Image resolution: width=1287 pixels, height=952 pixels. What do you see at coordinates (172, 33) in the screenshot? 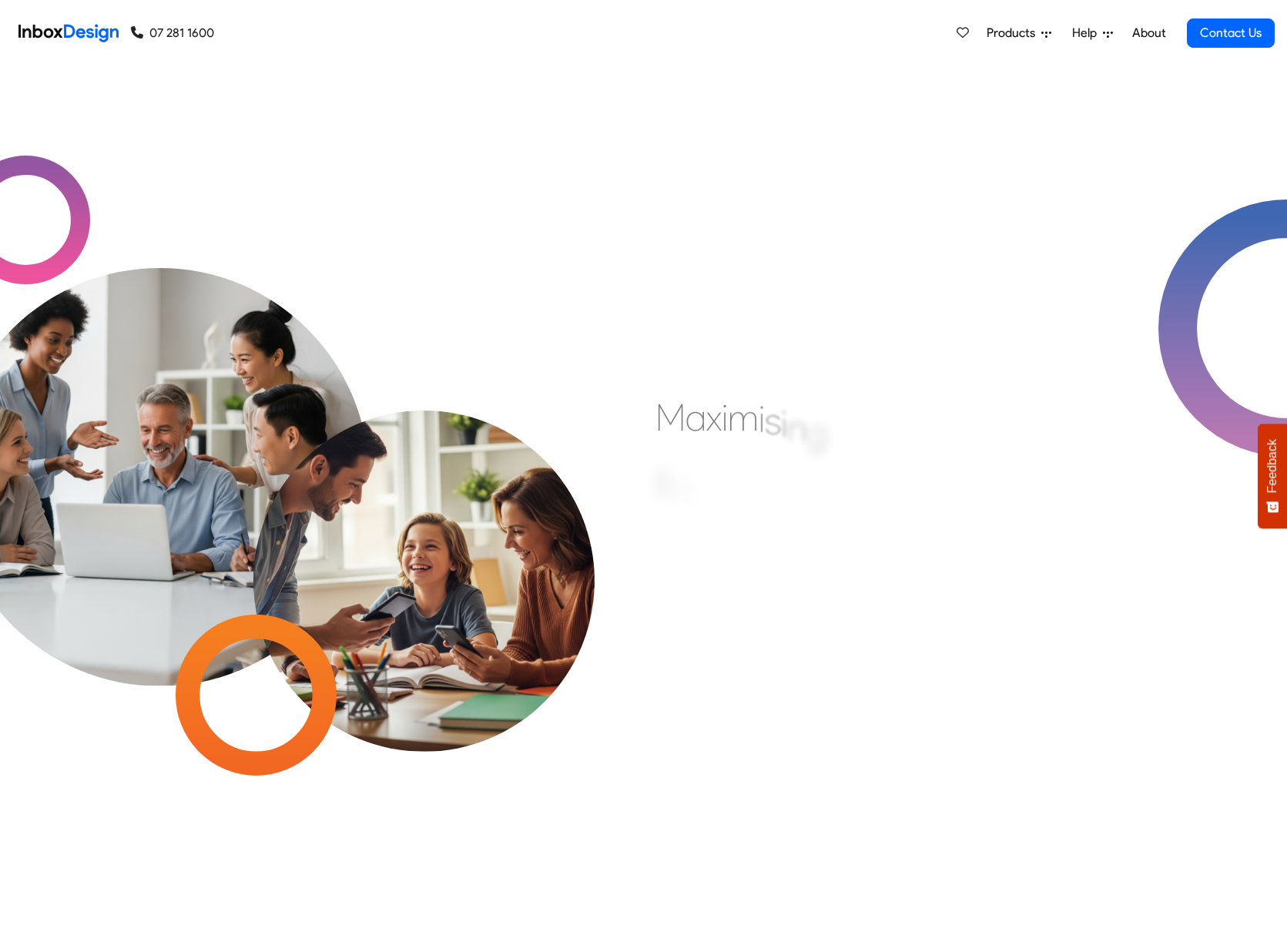
I see `a: 07 281 1600` at bounding box center [172, 33].